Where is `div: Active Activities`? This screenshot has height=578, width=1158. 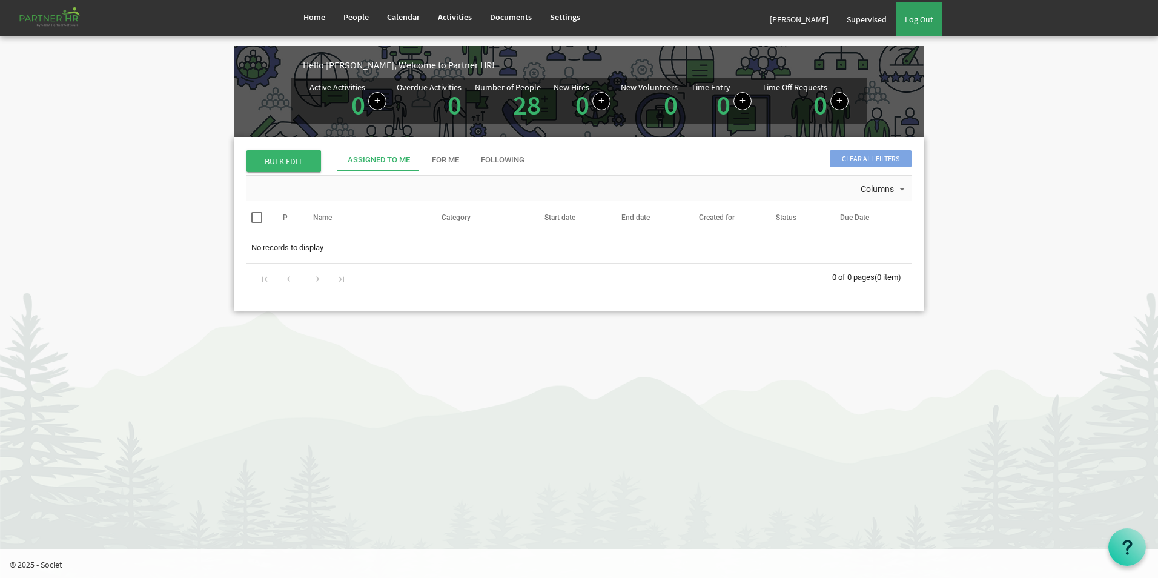 div: Active Activities is located at coordinates (337, 87).